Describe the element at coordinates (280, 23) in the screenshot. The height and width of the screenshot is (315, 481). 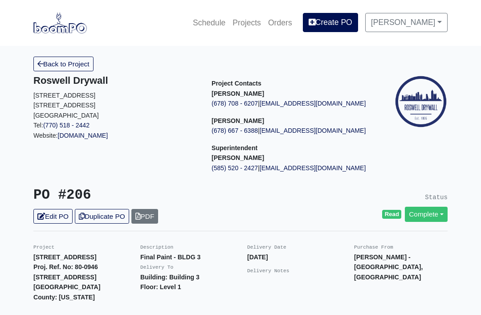
I see `a: Orders` at that location.